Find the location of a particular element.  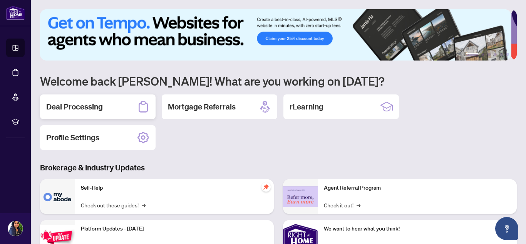

img: Self-Help is located at coordinates (57, 196).